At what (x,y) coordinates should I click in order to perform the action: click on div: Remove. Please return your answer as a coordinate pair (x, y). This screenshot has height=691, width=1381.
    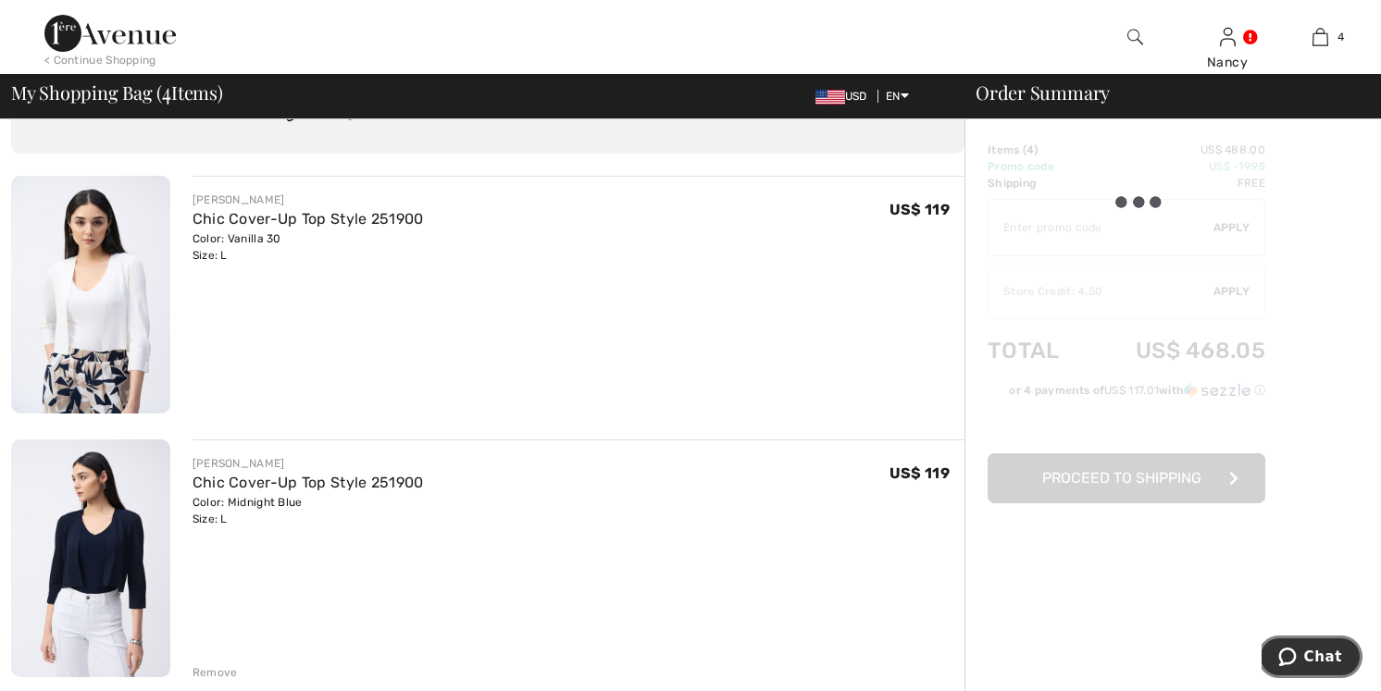
    Looking at the image, I should click on (215, 673).